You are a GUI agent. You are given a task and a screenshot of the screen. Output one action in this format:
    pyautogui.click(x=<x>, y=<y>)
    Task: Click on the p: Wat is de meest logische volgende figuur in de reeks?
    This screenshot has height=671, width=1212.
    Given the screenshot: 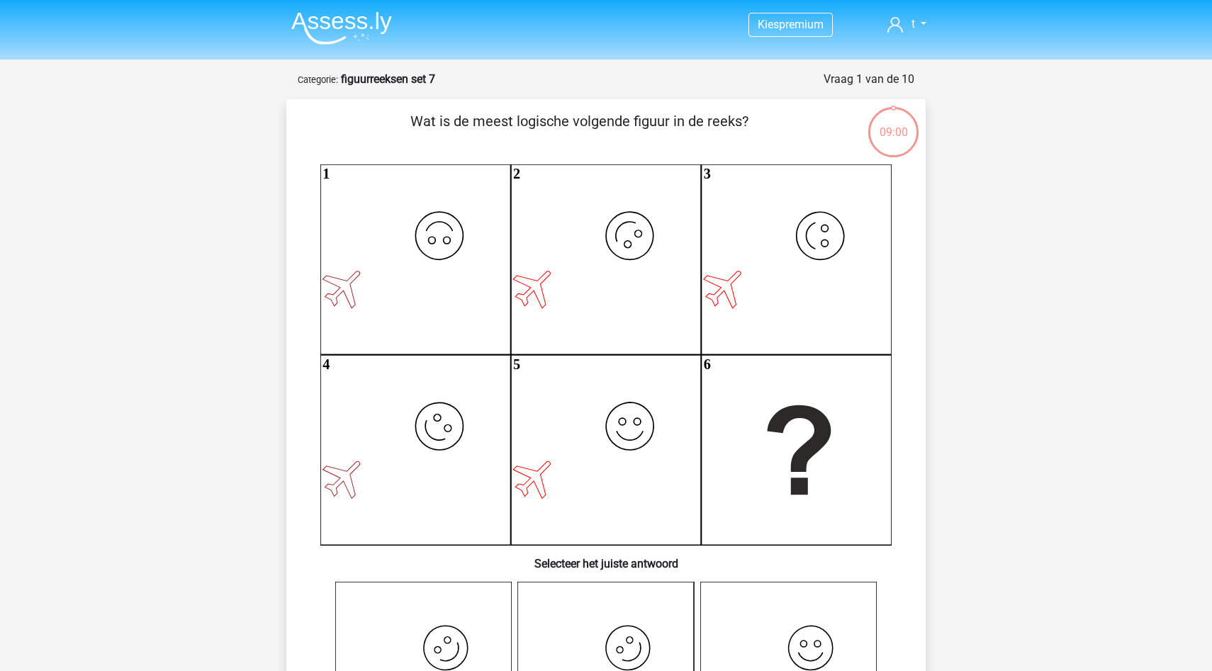 What is the action you would take?
    pyautogui.click(x=579, y=132)
    